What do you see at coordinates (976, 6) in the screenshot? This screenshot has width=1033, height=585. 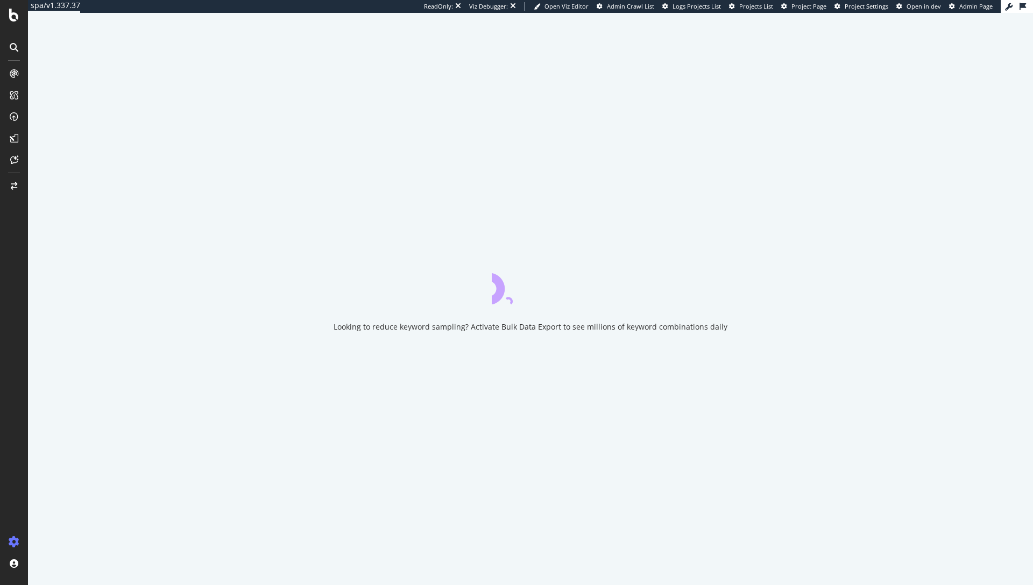 I see `span: Admin Page` at bounding box center [976, 6].